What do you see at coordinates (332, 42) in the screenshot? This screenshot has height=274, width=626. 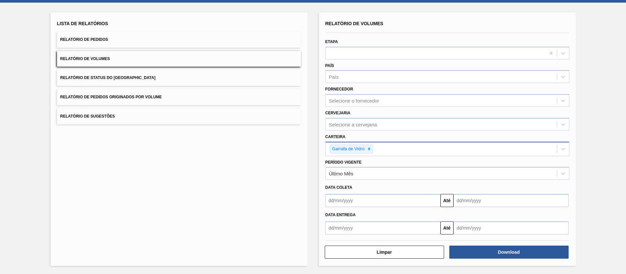 I see `label: Etapa` at bounding box center [332, 42].